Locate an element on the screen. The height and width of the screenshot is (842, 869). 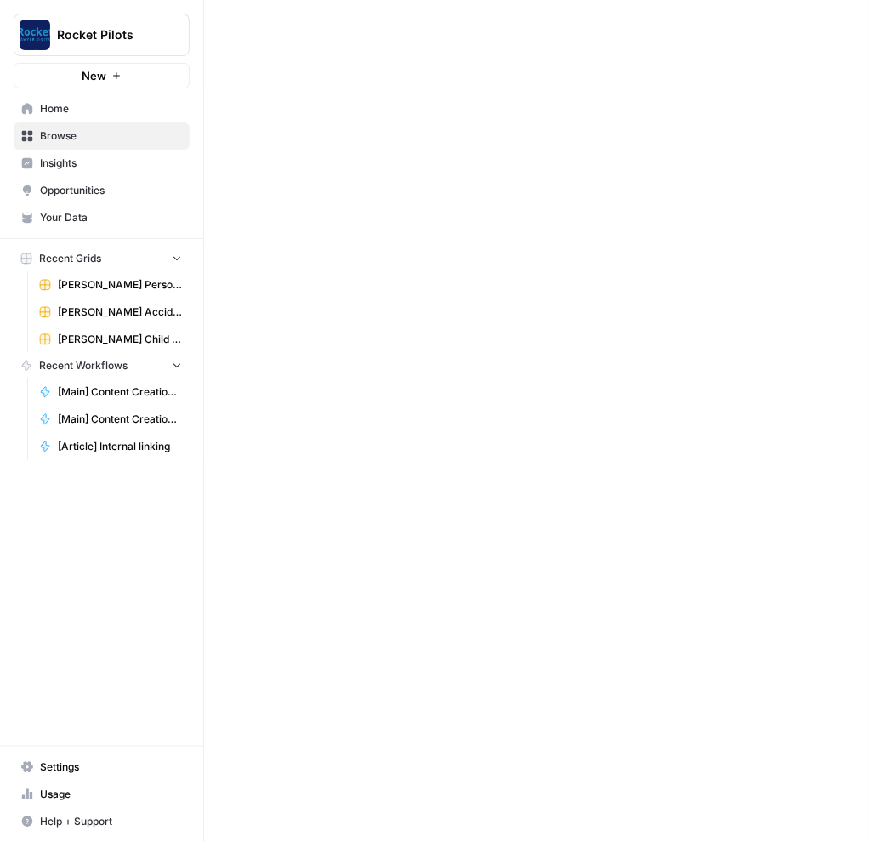
a: Your Data is located at coordinates (101, 218).